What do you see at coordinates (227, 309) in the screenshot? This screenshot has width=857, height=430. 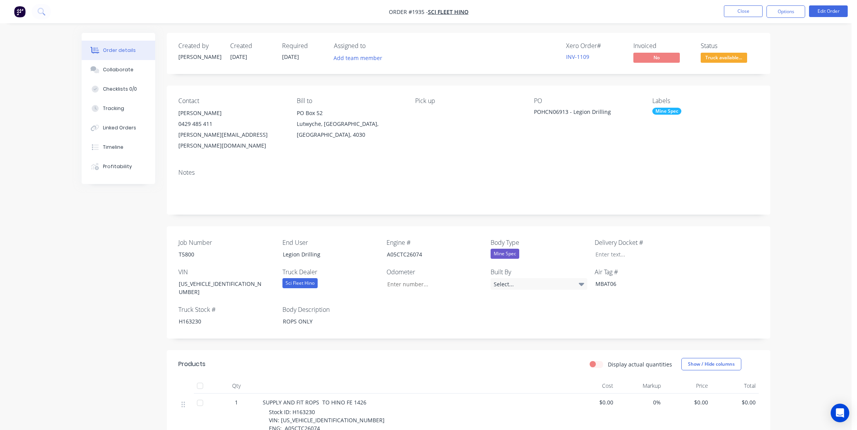 I see `label: Truck Stock #` at bounding box center [227, 309].